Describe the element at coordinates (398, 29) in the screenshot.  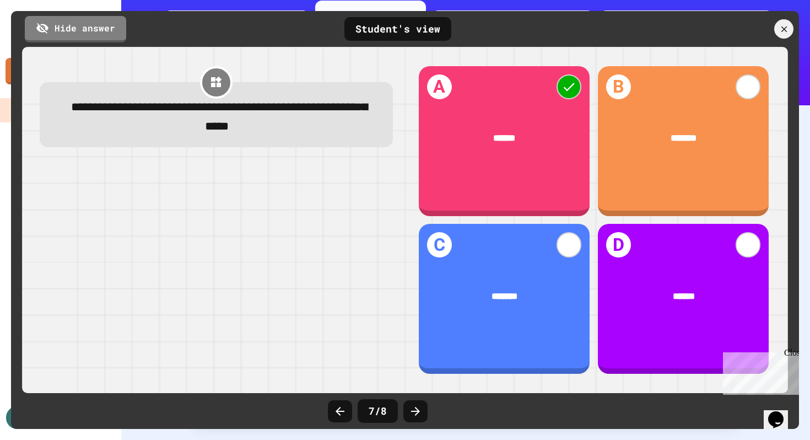
I see `div: Student's view` at that location.